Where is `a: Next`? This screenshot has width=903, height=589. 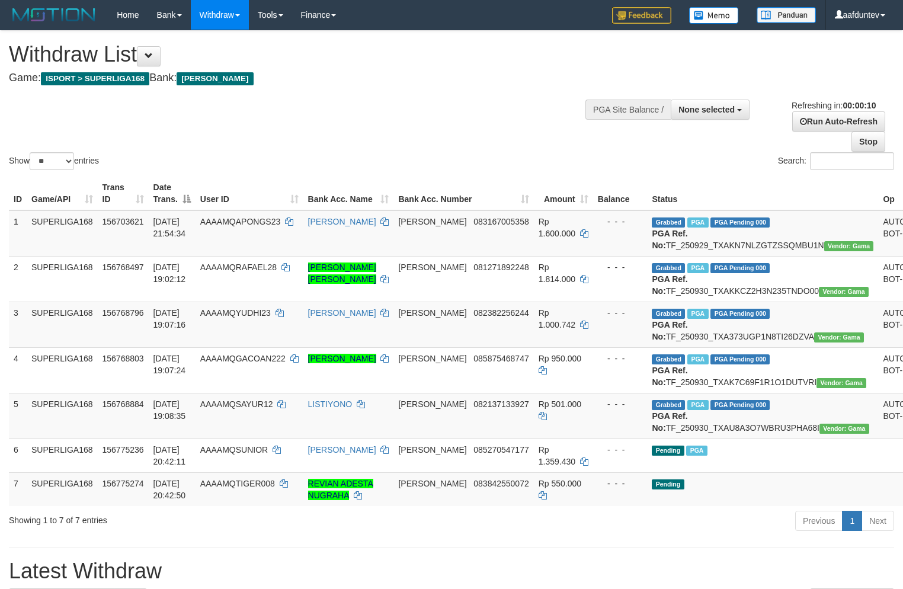 a: Next is located at coordinates (878, 521).